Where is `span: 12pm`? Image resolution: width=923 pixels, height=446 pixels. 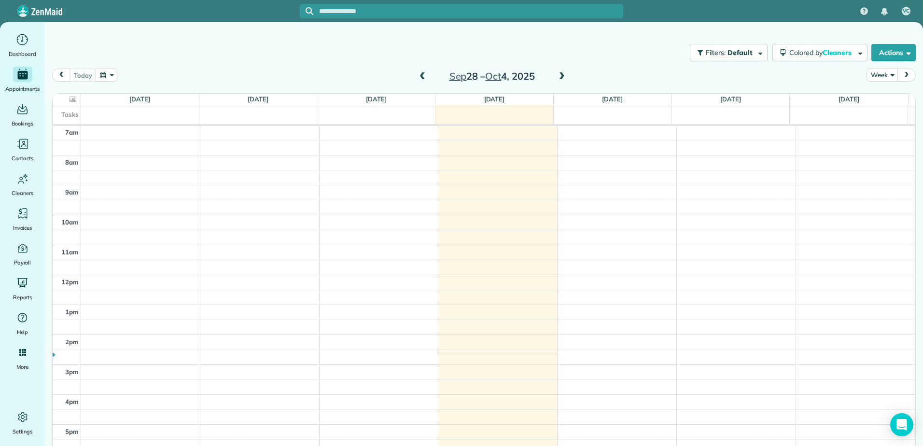 span: 12pm is located at coordinates (70, 282).